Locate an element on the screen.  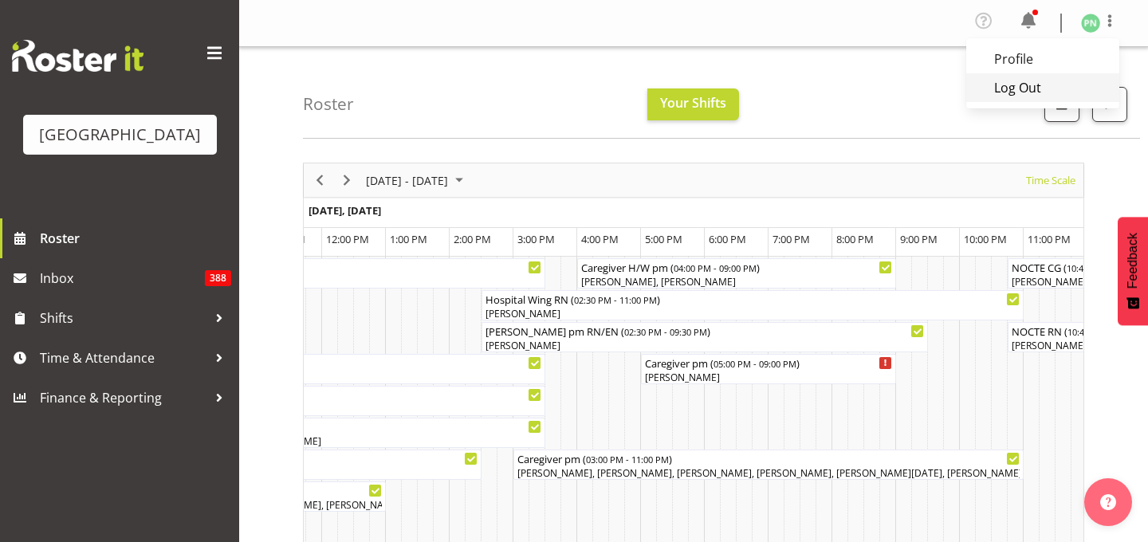
span: 4:00 PM is located at coordinates (599, 239).